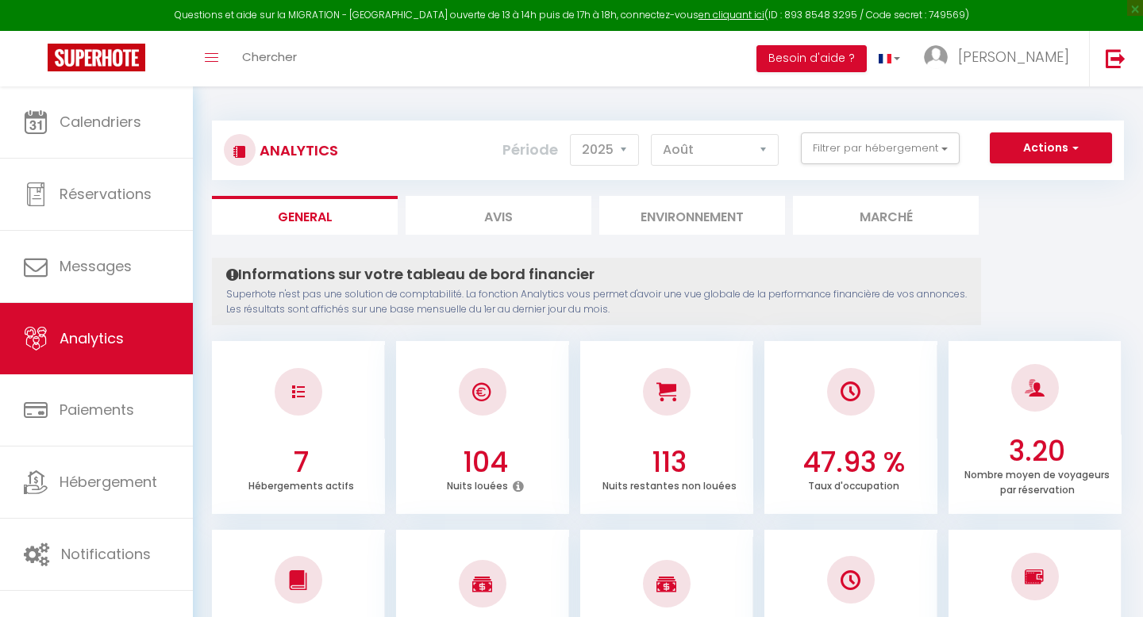  What do you see at coordinates (731, 14) in the screenshot?
I see `a: en cliquant ici` at bounding box center [731, 14].